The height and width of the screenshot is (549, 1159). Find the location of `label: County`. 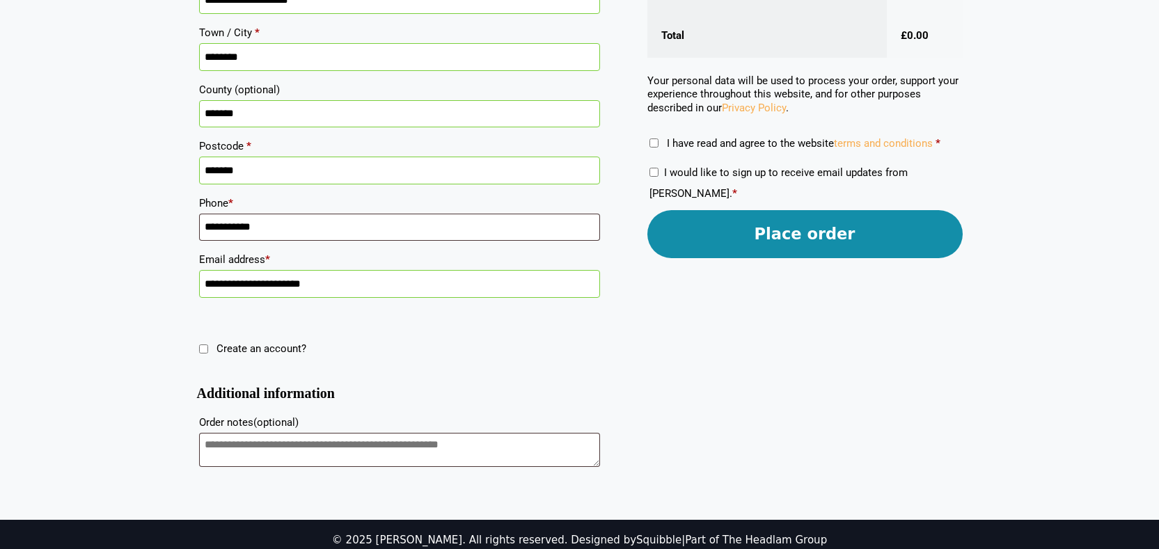

label: County is located at coordinates (400, 90).